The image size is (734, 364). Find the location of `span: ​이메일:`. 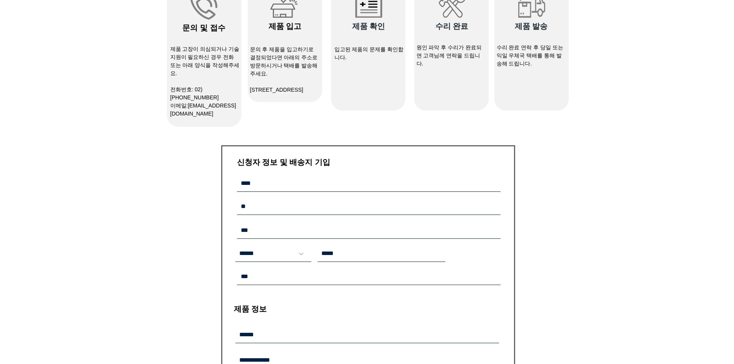

span: ​이메일: is located at coordinates (203, 109).